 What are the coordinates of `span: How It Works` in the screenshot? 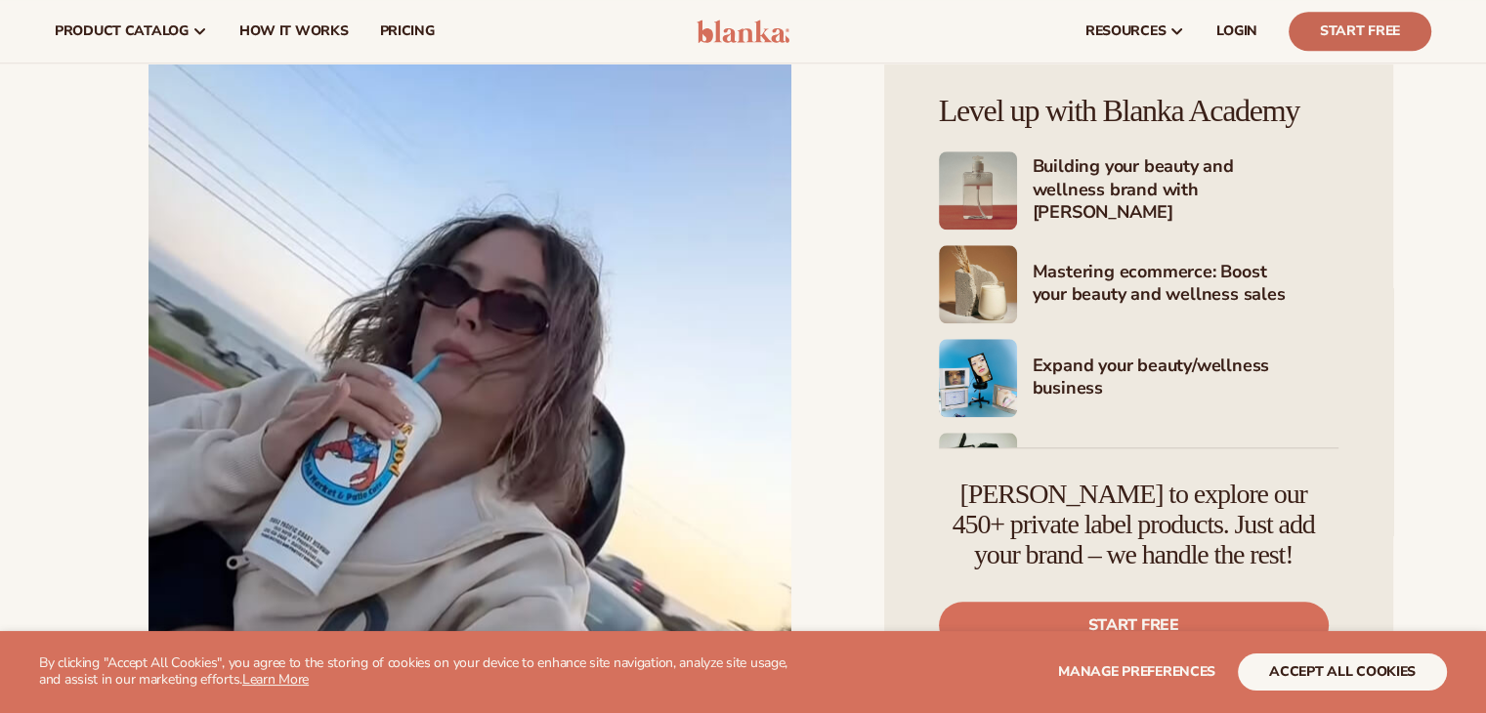 It's located at (294, 31).